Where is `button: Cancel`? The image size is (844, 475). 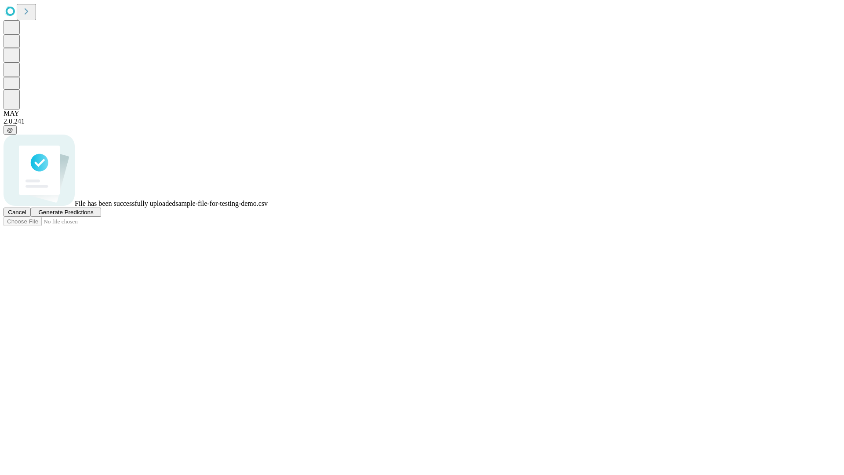 button: Cancel is located at coordinates (17, 212).